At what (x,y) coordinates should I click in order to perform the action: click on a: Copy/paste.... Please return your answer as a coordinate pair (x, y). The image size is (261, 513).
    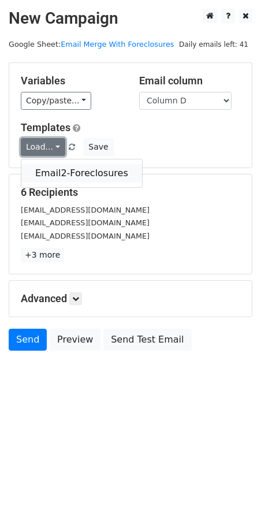
    Looking at the image, I should click on (56, 101).